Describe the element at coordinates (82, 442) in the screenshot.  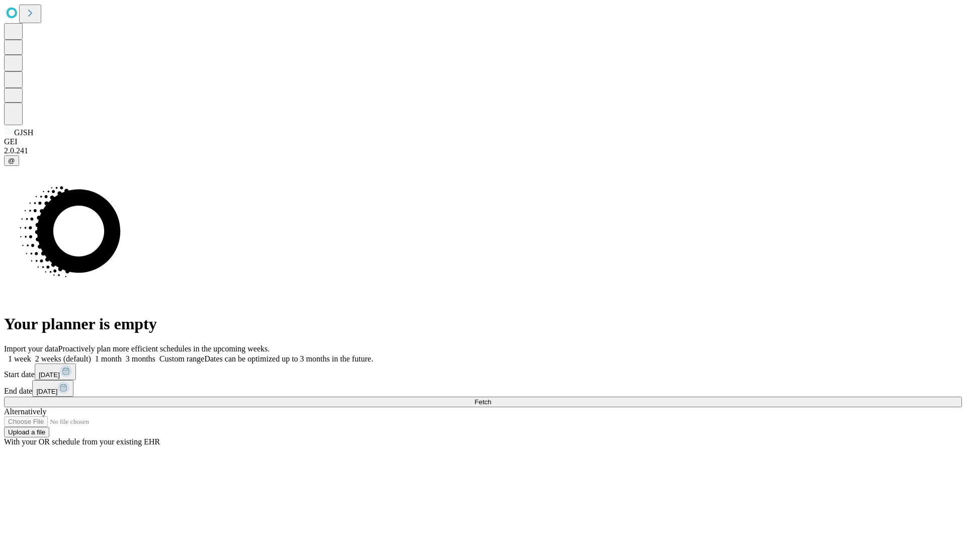
I see `span: With your OR schedule from your existing EHR` at that location.